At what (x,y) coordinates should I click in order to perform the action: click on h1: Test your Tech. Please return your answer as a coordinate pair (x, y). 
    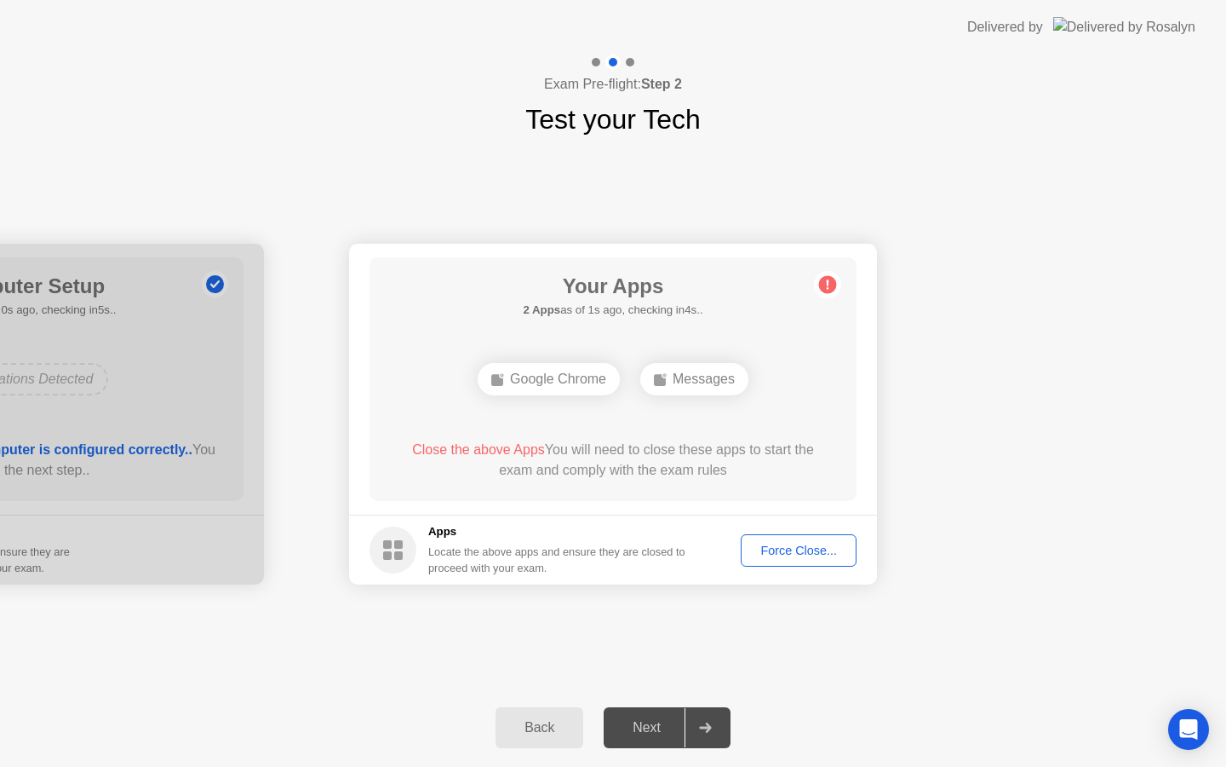
    Looking at the image, I should click on (613, 119).